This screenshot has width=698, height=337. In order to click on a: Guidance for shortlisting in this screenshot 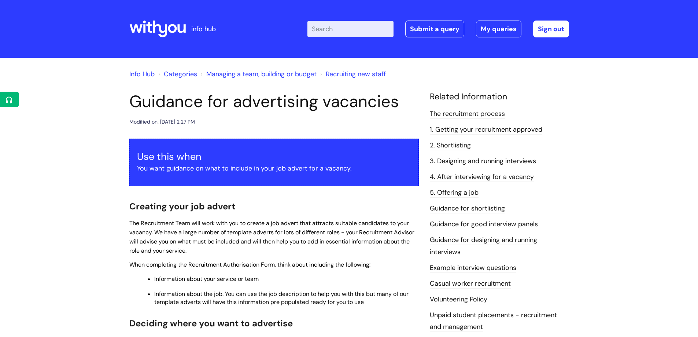, I will do `click(467, 208)`.